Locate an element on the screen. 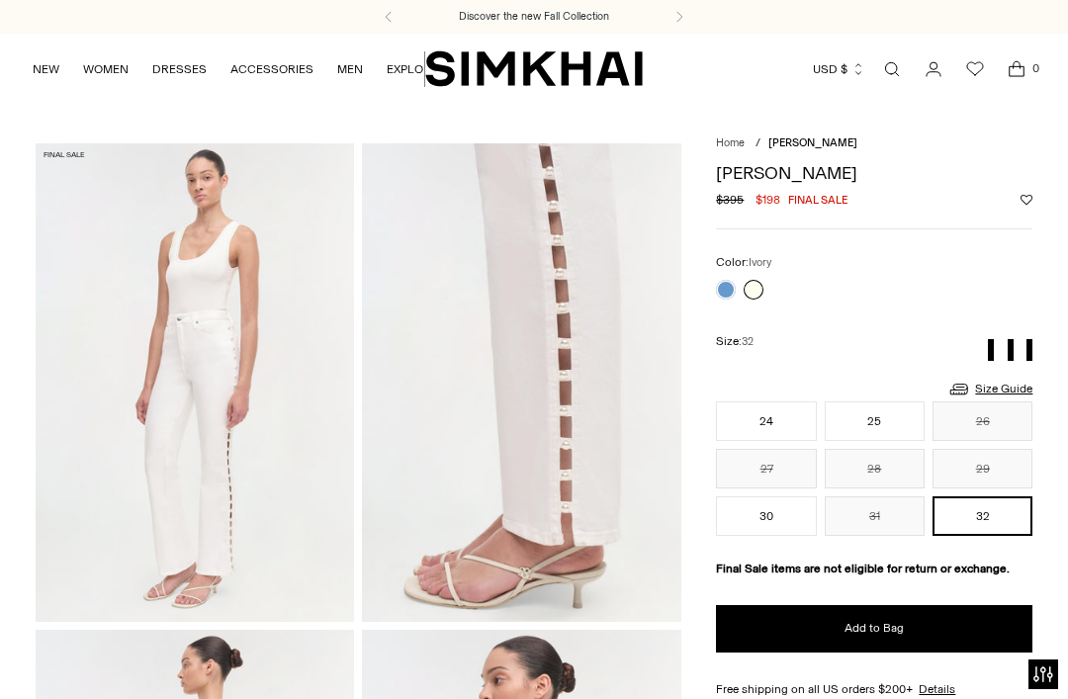  button: 25 is located at coordinates (874, 421).